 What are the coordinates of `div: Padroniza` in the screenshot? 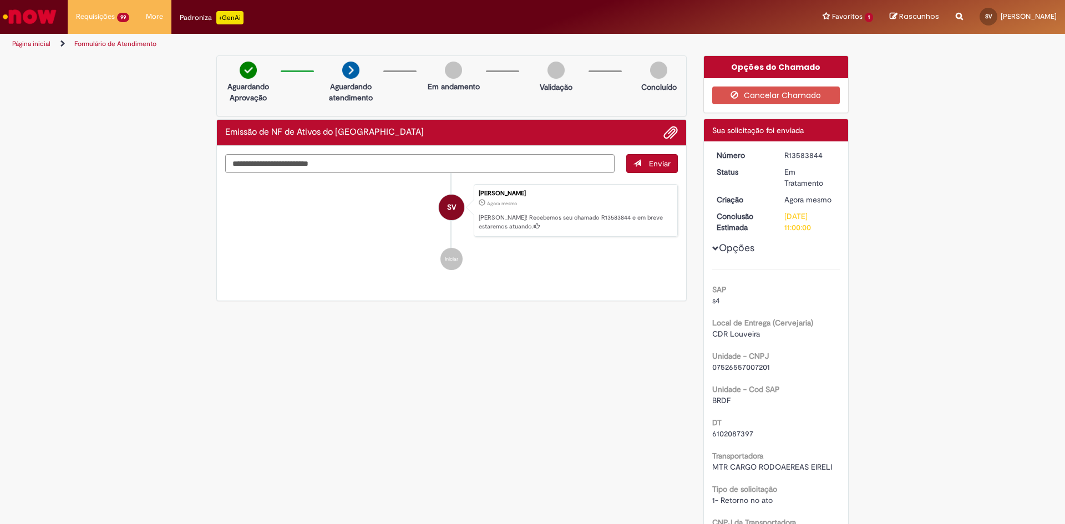 It's located at (211, 18).